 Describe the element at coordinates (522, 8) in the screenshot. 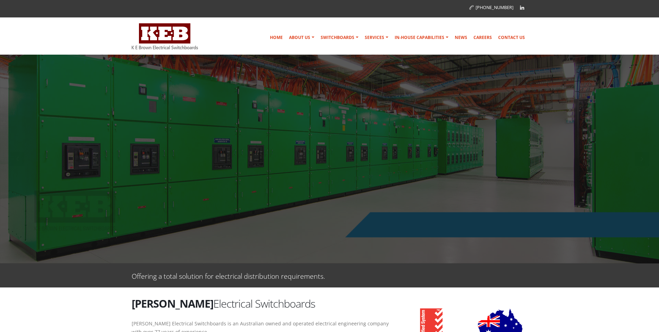

I see `a: Linkedin` at that location.